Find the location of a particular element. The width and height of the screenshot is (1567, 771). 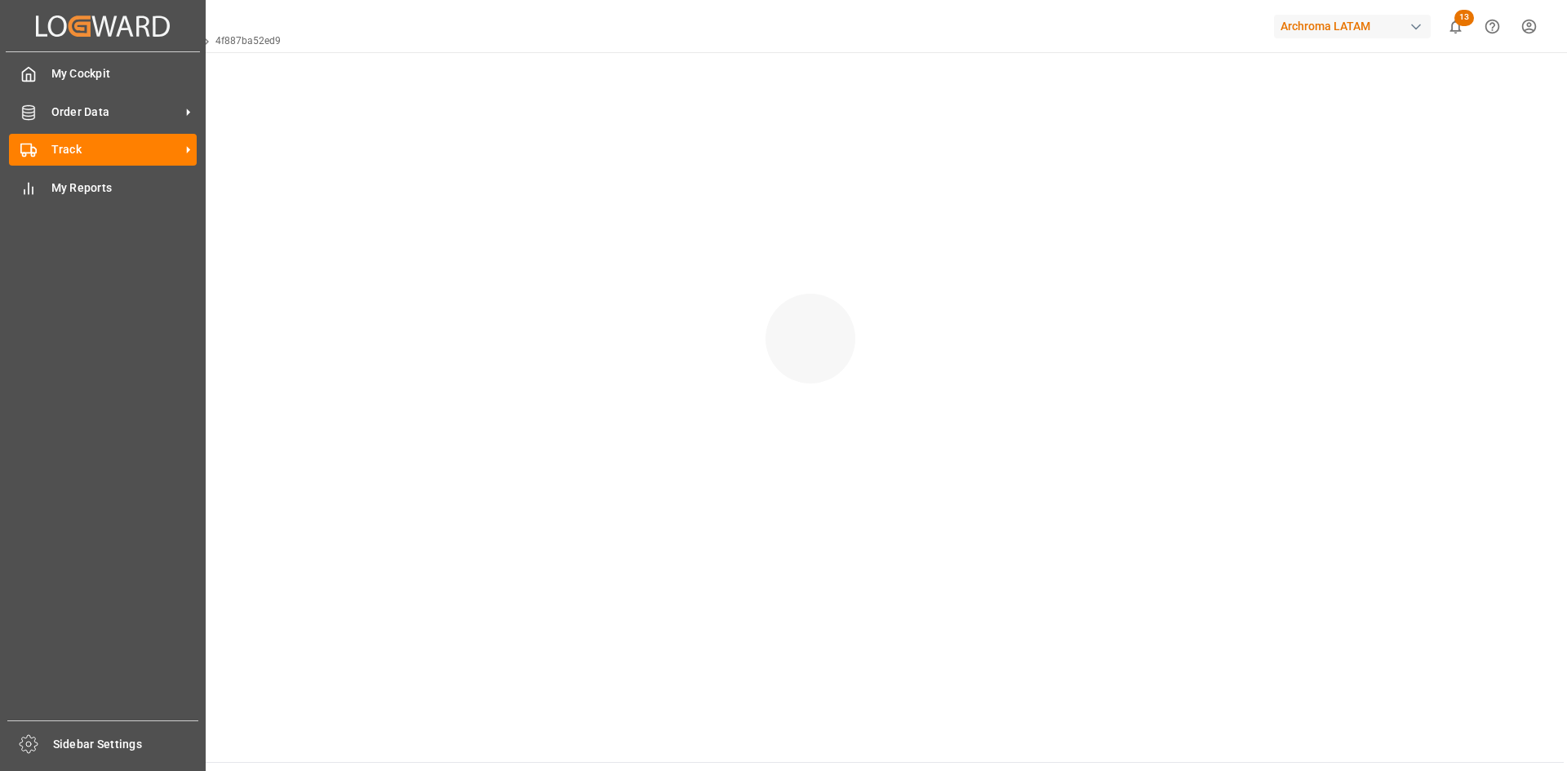

div: Archroma LATAM is located at coordinates (1352, 26).